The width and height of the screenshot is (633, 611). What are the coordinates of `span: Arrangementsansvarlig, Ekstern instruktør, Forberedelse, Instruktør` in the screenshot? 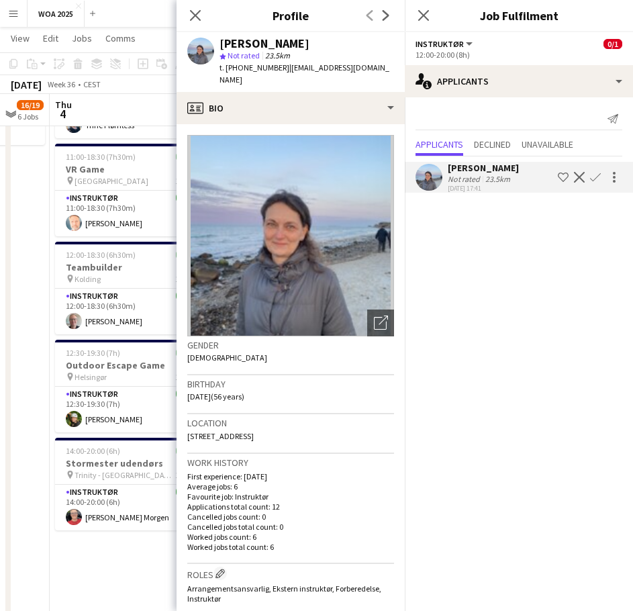 It's located at (284, 593).